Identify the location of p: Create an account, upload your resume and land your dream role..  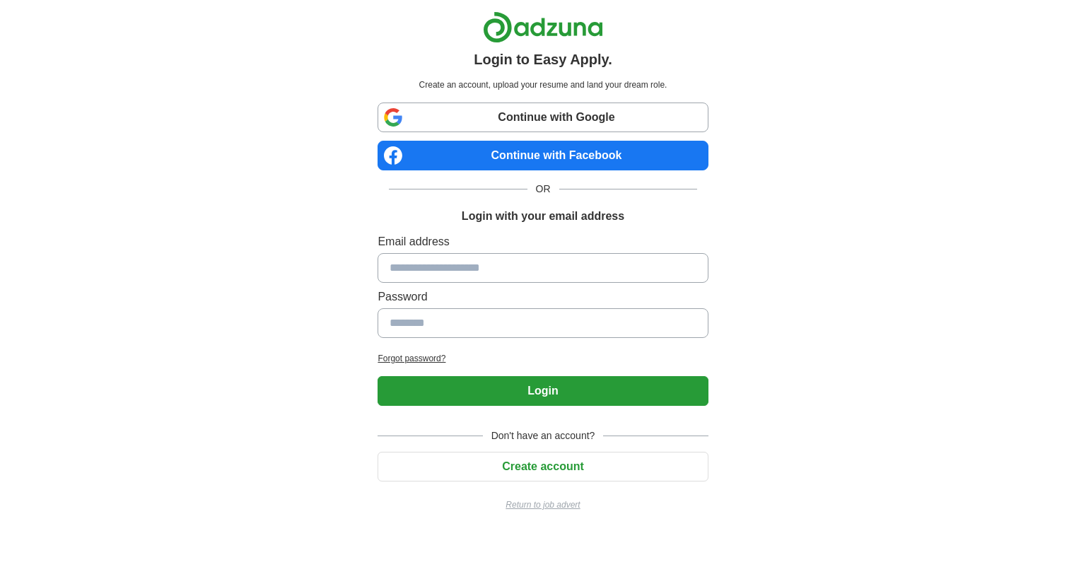
(542, 85).